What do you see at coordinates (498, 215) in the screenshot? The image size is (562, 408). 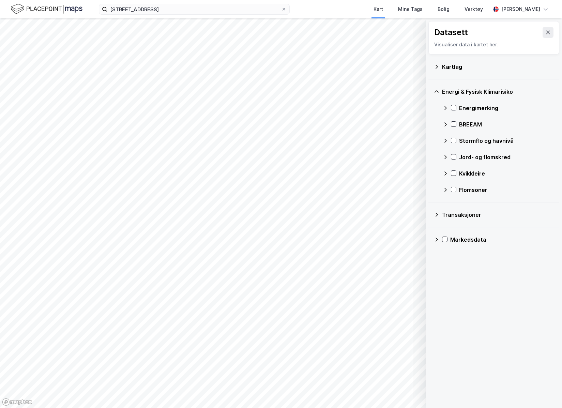 I see `div: Transaksjoner` at bounding box center [498, 215].